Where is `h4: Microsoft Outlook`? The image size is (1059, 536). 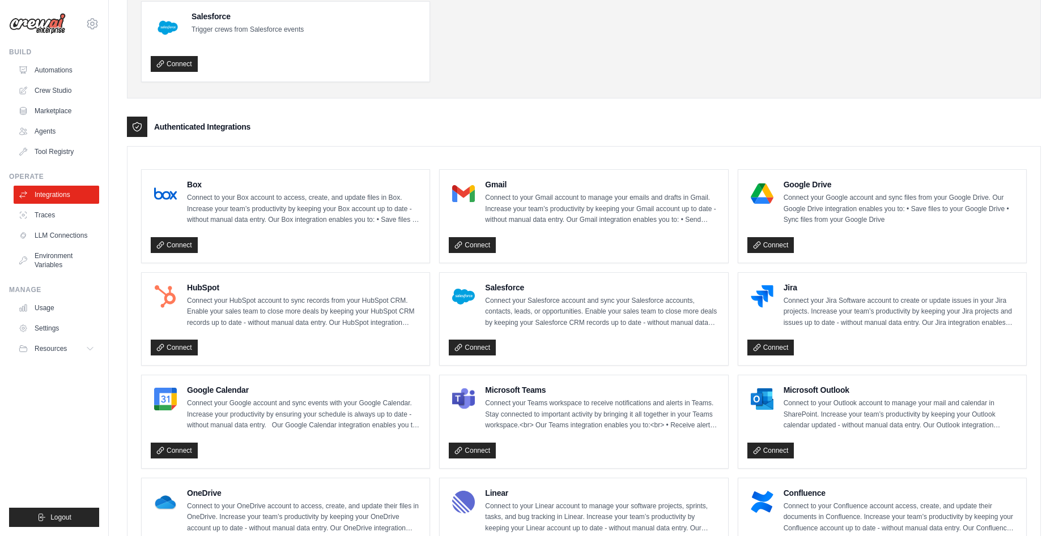
h4: Microsoft Outlook is located at coordinates (900, 390).